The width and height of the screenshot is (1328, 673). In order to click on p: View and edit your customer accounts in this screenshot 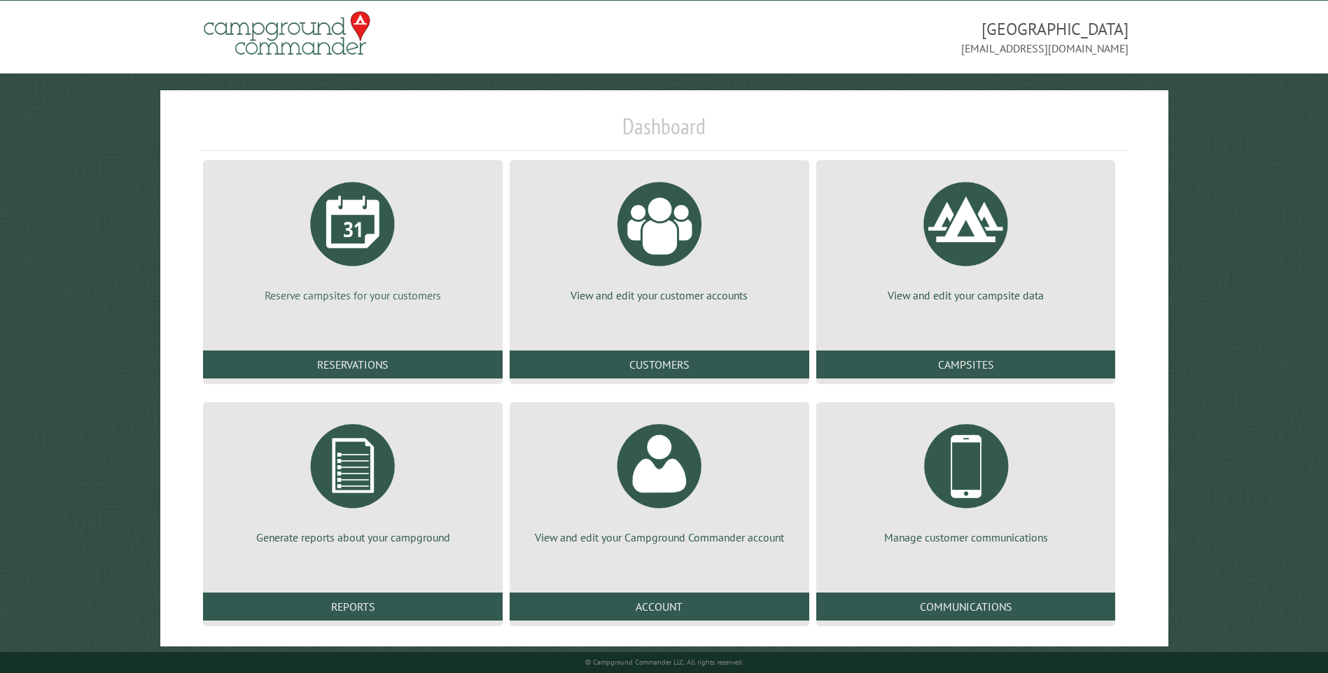, I will do `click(659, 295)`.